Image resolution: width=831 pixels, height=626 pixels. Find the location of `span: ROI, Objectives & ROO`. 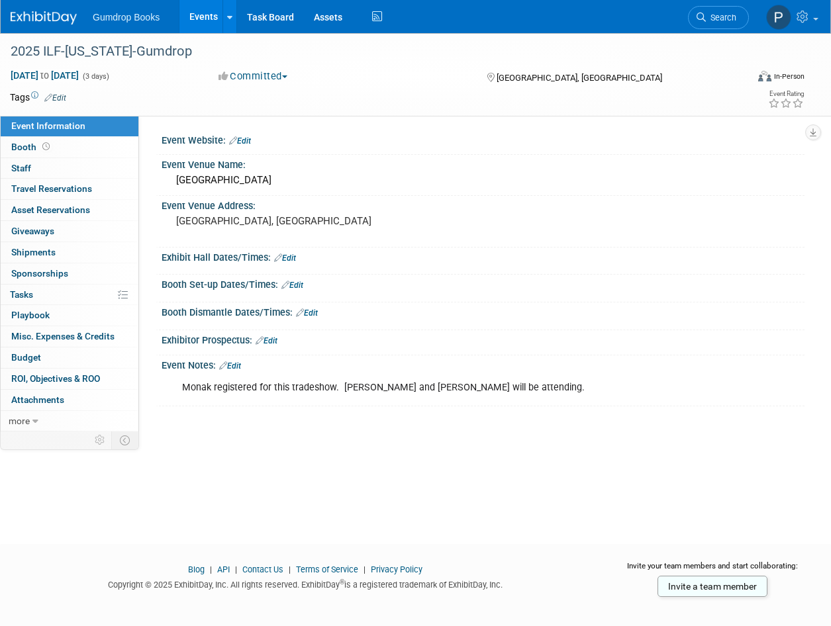

span: ROI, Objectives & ROO is located at coordinates (56, 379).